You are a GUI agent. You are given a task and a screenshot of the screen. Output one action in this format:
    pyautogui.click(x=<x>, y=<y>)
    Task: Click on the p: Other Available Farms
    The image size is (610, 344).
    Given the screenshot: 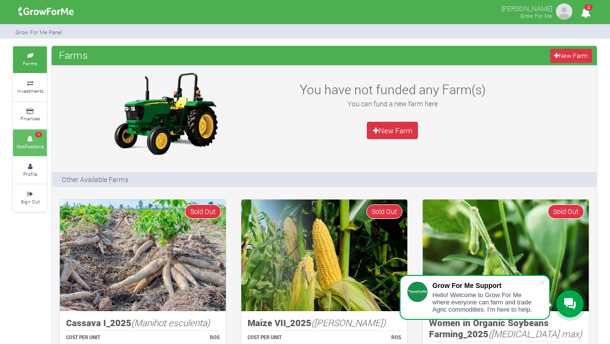 What is the action you would take?
    pyautogui.click(x=95, y=179)
    